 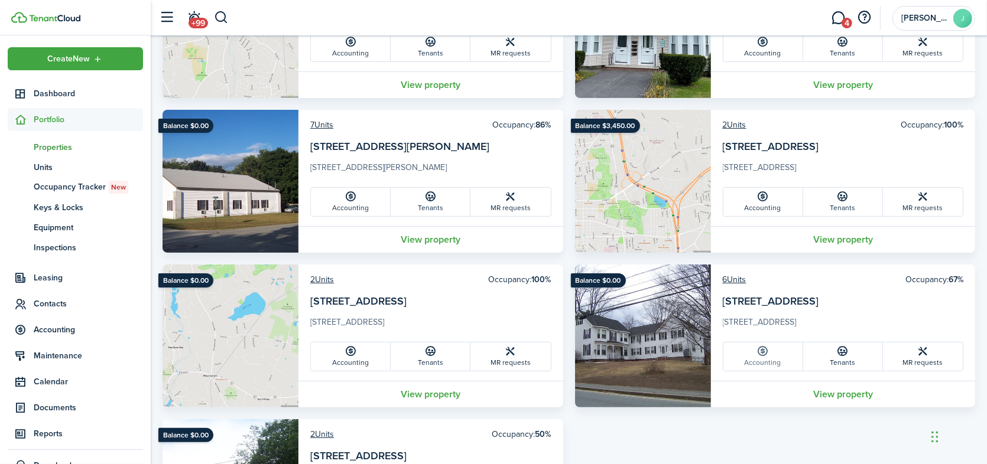 I want to click on span: Occupancy Tracker, so click(x=88, y=187).